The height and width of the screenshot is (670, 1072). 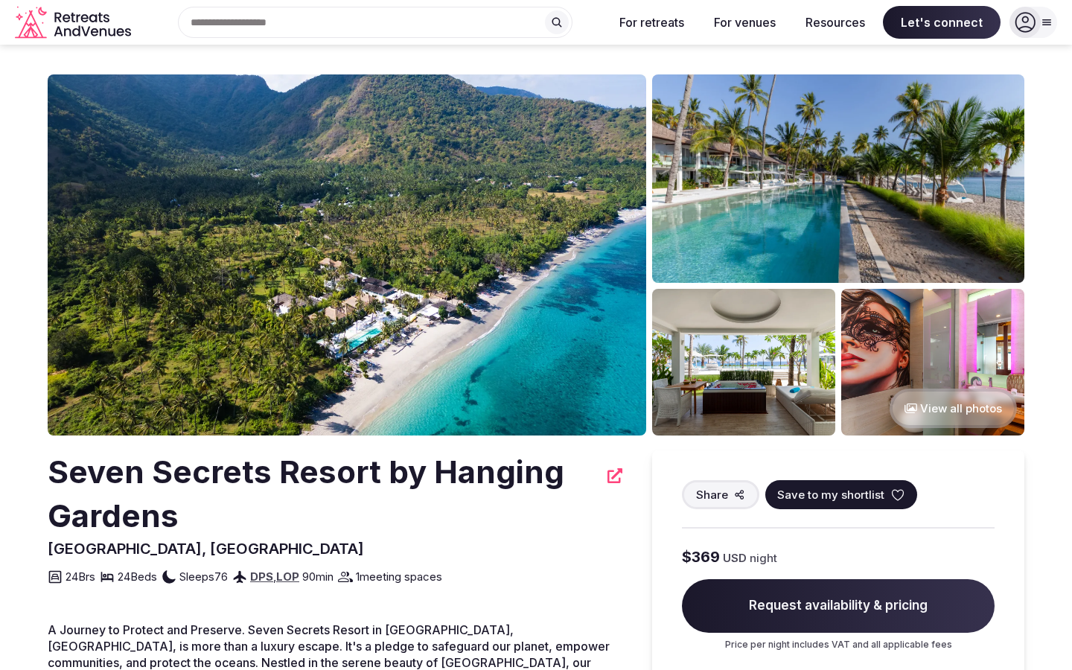 I want to click on span: Let's connect, so click(x=942, y=22).